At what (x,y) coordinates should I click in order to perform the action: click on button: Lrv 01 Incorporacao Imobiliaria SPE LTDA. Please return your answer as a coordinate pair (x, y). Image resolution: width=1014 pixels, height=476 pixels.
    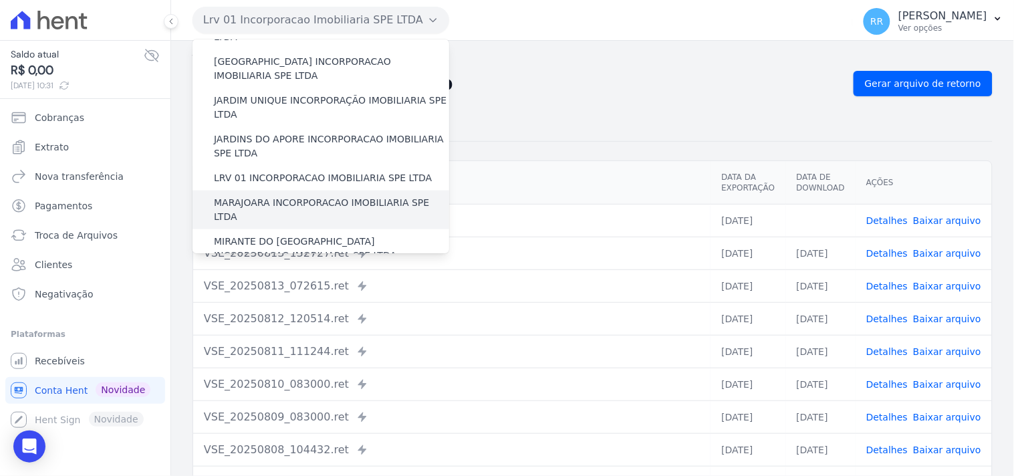
    Looking at the image, I should click on (321, 20).